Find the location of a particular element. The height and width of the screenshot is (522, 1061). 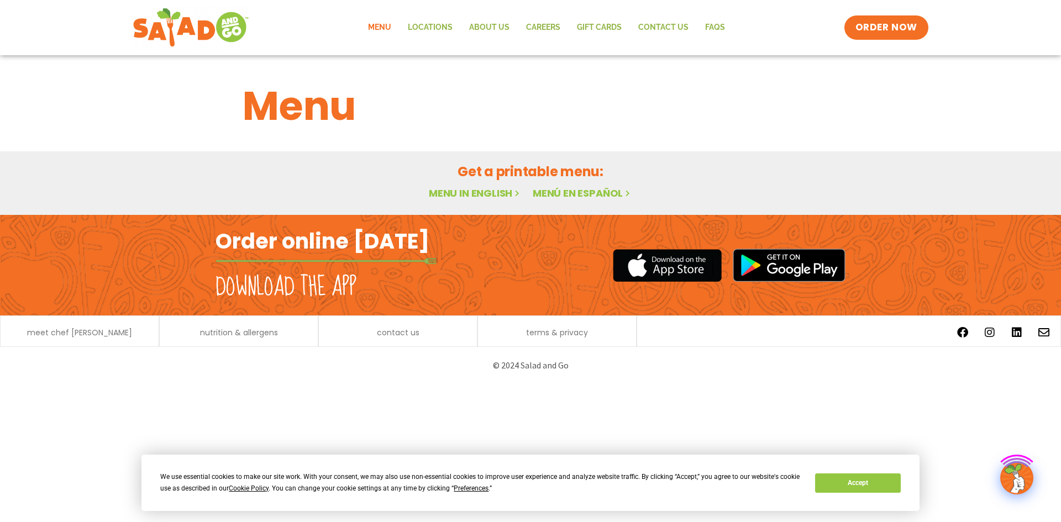

div: We use essential cookies to make our site work. With your consent, we may also use non-essential ... is located at coordinates (481, 483).